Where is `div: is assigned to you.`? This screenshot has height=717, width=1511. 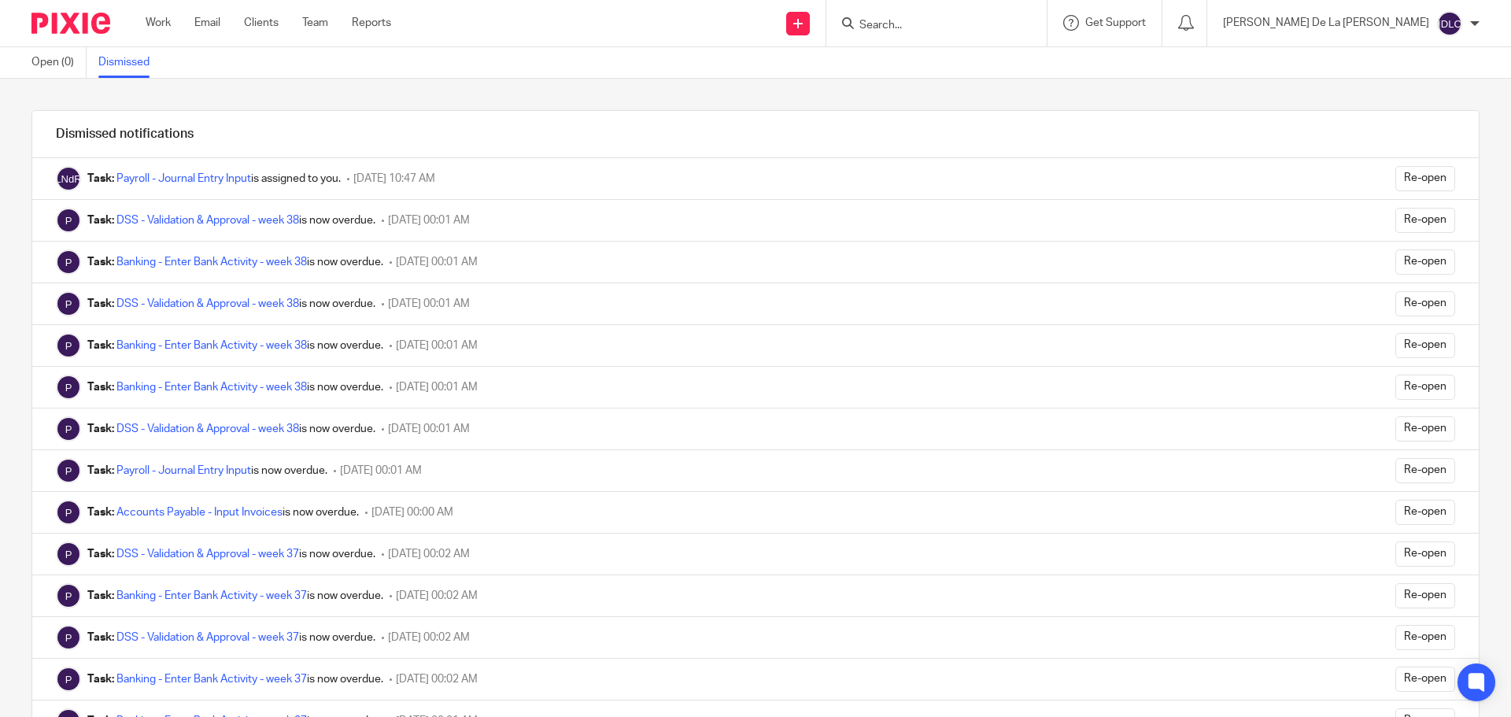
div: is assigned to you. is located at coordinates (214, 179).